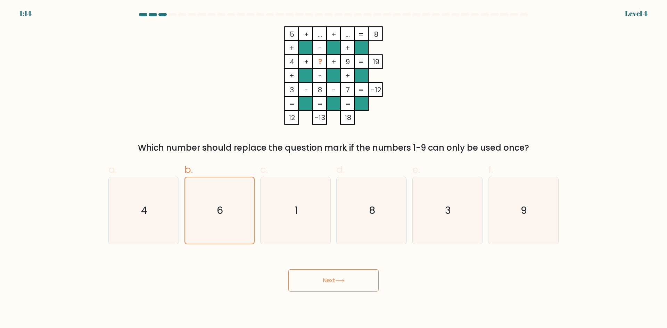  Describe the element at coordinates (144, 210) in the screenshot. I see `text: 4` at that location.